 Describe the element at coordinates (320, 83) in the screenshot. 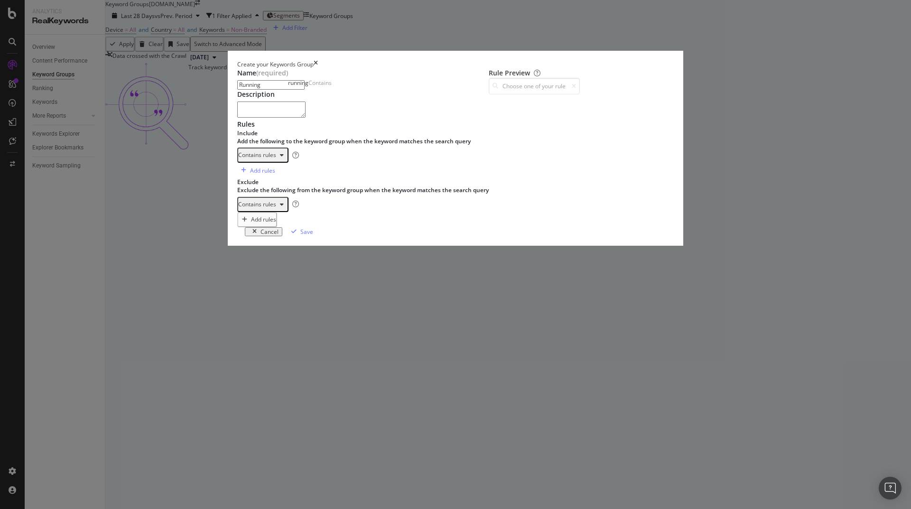

I see `div: Contains` at that location.